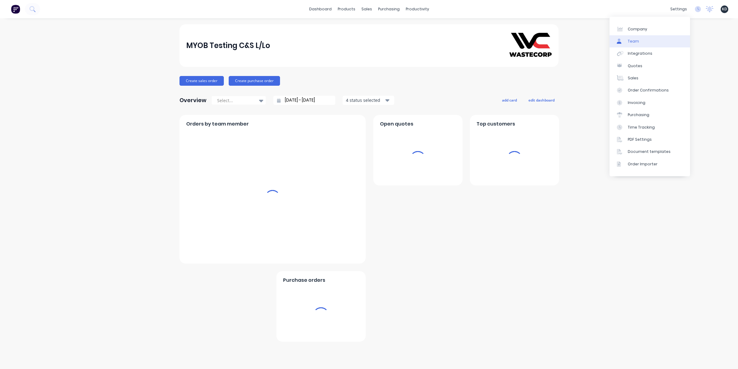  What do you see at coordinates (367, 9) in the screenshot?
I see `div: sales` at bounding box center [367, 9].